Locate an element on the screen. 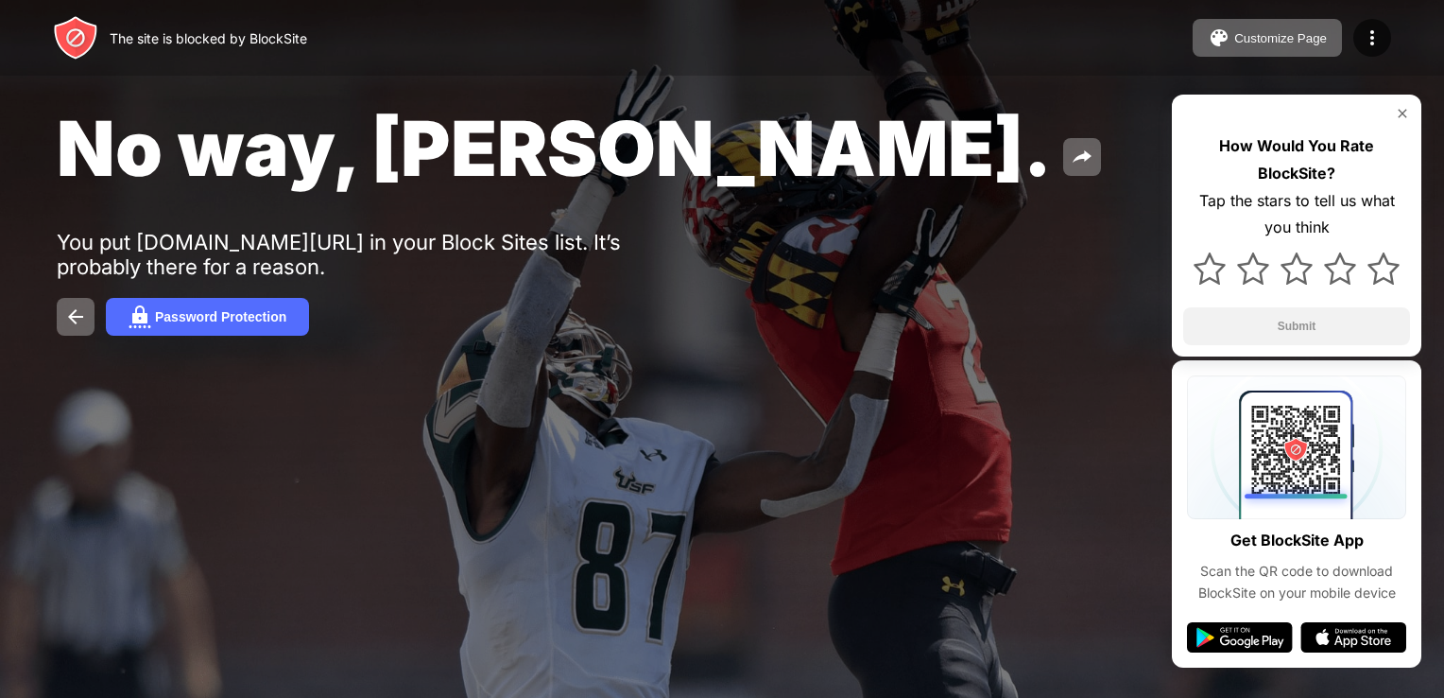 Image resolution: width=1444 pixels, height=698 pixels. div: How Would You Rate BlockSite? is located at coordinates (1297, 160).